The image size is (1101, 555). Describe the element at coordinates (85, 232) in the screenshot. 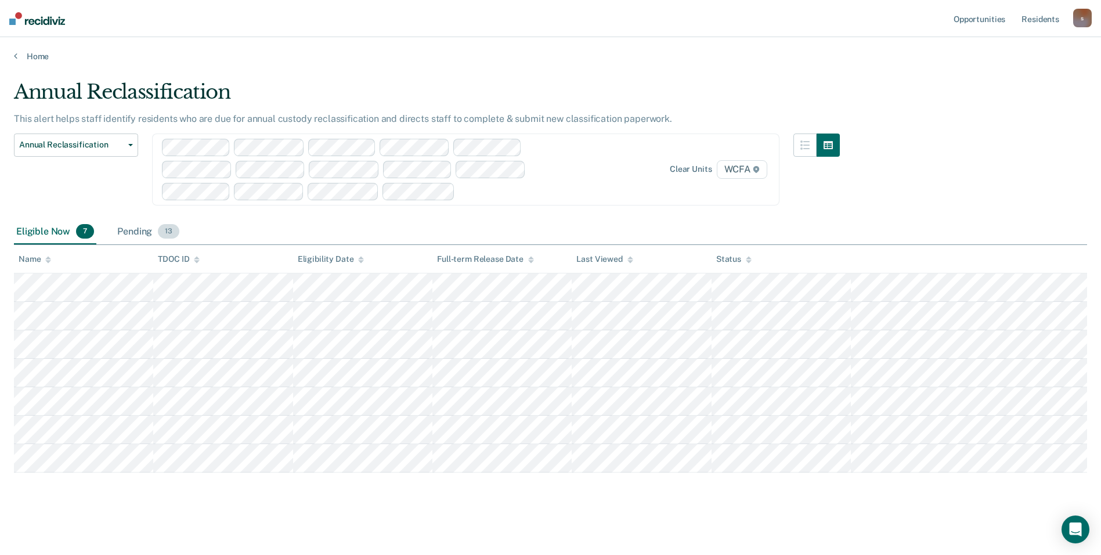

I see `span: 7` at that location.